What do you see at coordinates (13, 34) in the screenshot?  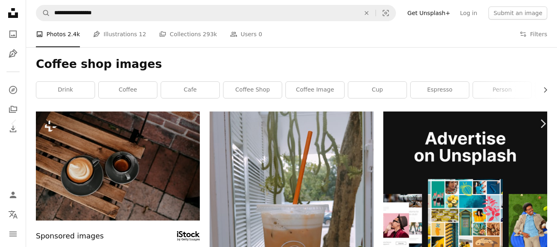 I see `a: Photos` at bounding box center [13, 34].